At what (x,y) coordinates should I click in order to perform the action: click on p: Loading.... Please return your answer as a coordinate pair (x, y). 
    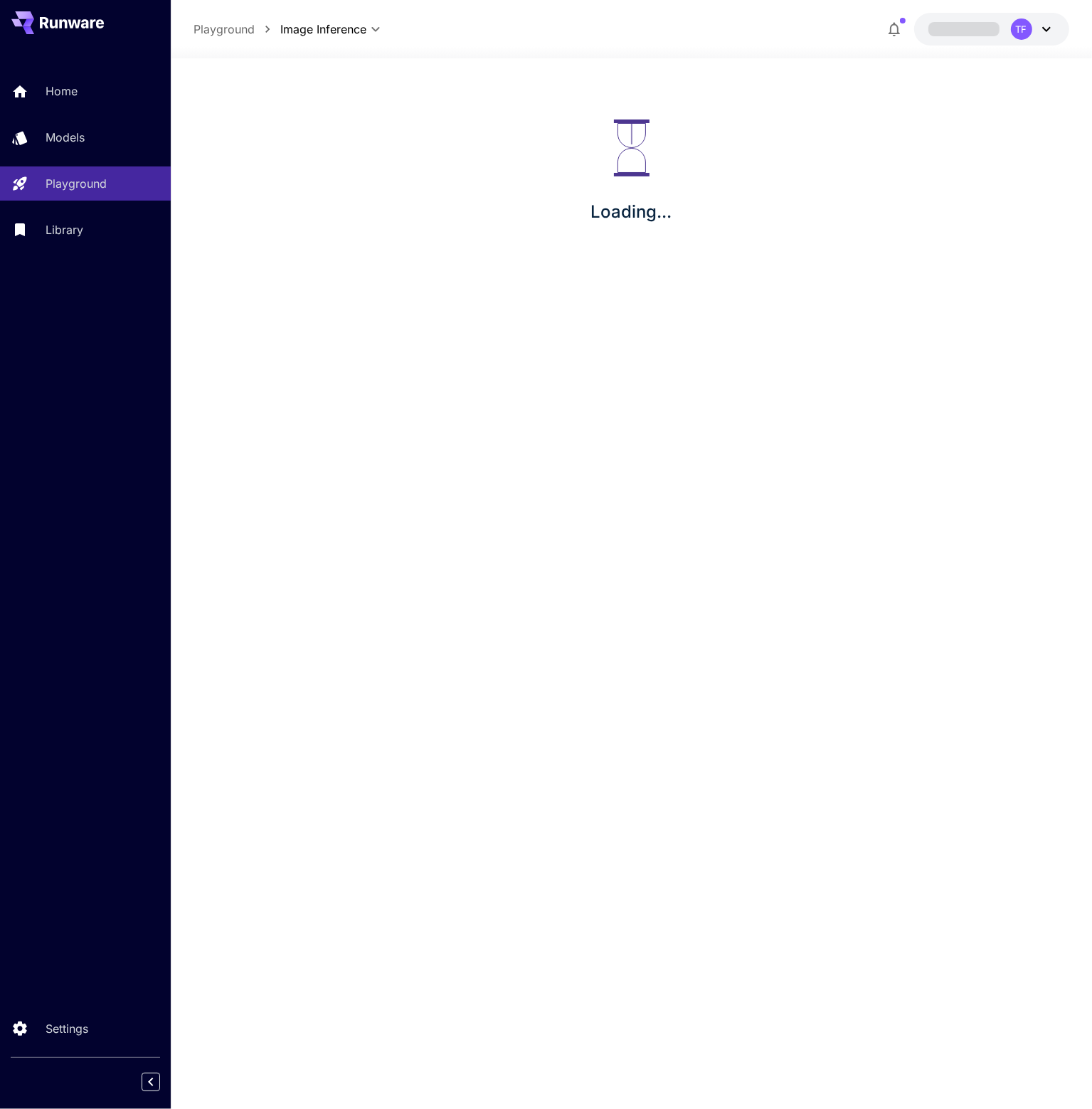
    Looking at the image, I should click on (631, 212).